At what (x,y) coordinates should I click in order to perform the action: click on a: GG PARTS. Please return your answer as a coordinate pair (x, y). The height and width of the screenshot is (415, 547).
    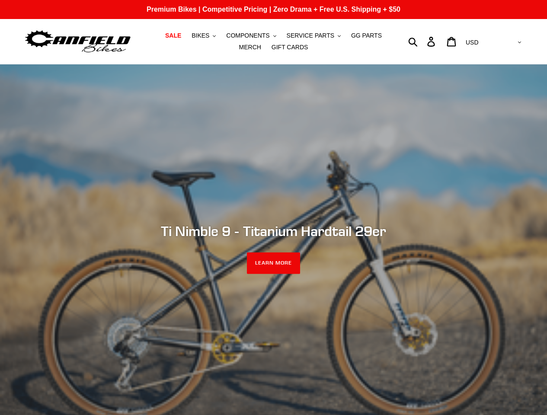
    Looking at the image, I should click on (366, 35).